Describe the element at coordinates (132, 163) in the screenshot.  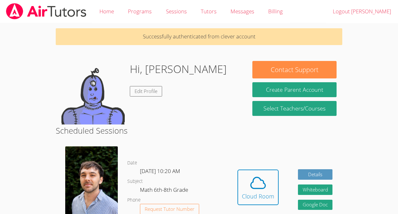
I see `dt: Date` at that location.